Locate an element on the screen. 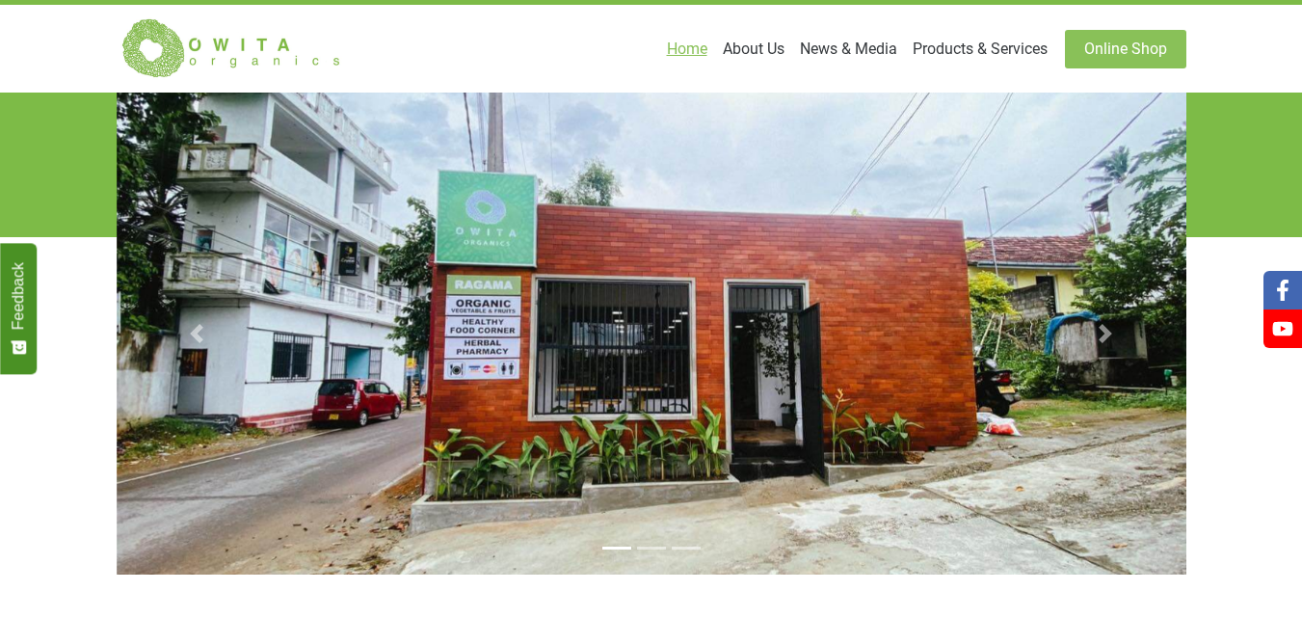 The height and width of the screenshot is (618, 1302). a: Home is located at coordinates (687, 49).